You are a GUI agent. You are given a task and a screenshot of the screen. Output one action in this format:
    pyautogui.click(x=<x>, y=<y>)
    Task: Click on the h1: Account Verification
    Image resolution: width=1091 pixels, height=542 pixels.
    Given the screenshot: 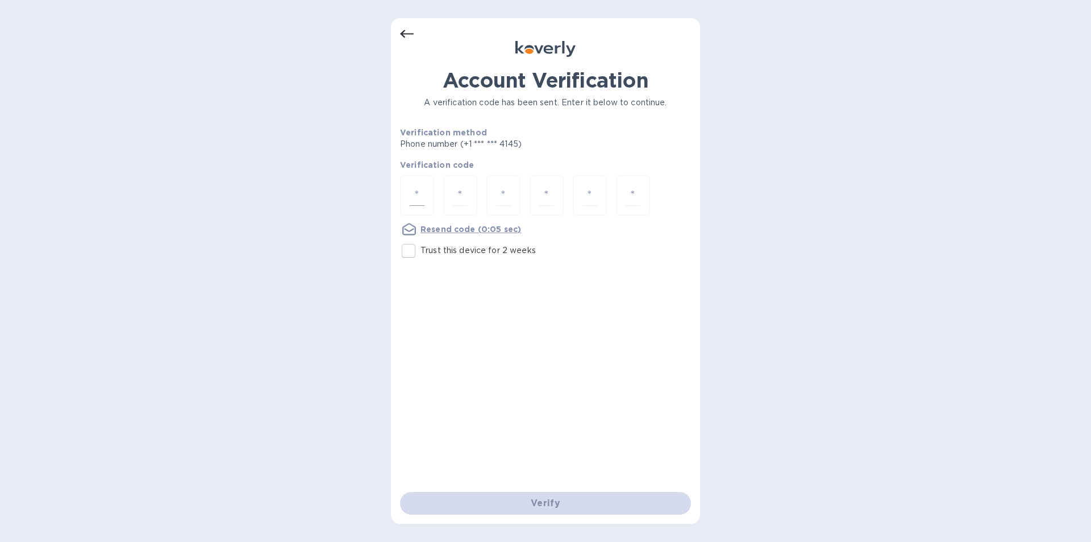 What is the action you would take?
    pyautogui.click(x=546, y=80)
    